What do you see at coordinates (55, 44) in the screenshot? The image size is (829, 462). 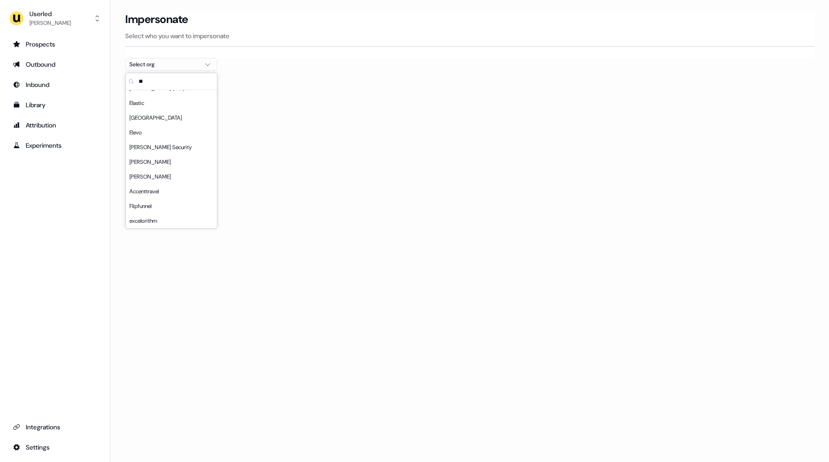 I see `div: Prospects` at bounding box center [55, 44].